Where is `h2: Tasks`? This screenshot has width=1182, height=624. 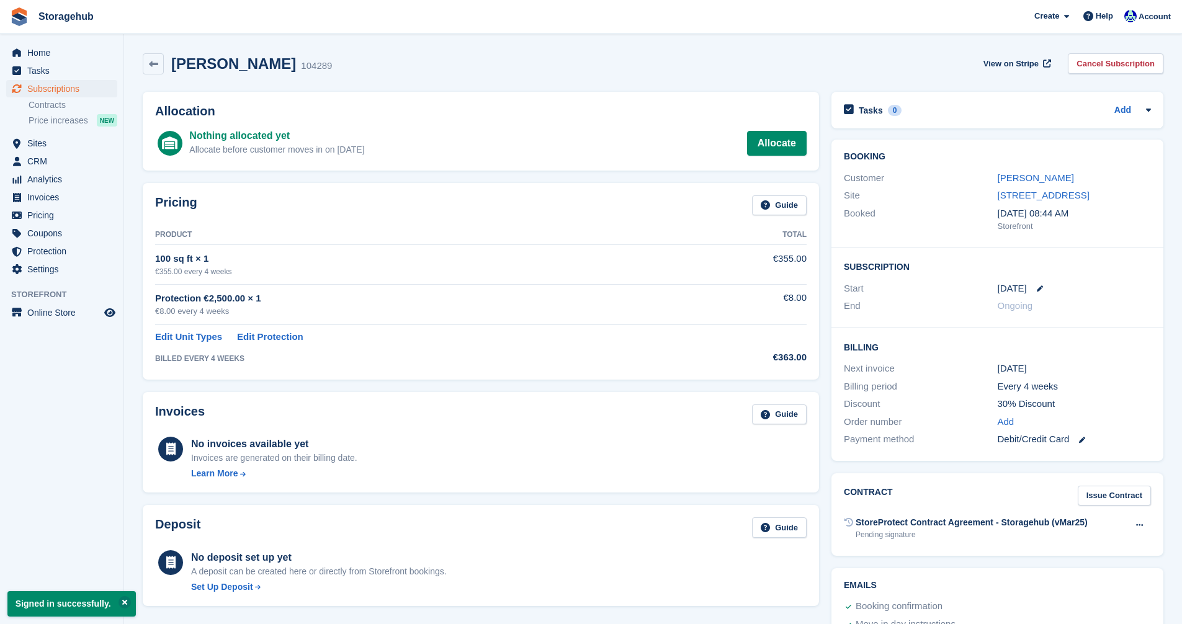
h2: Tasks is located at coordinates (870, 110).